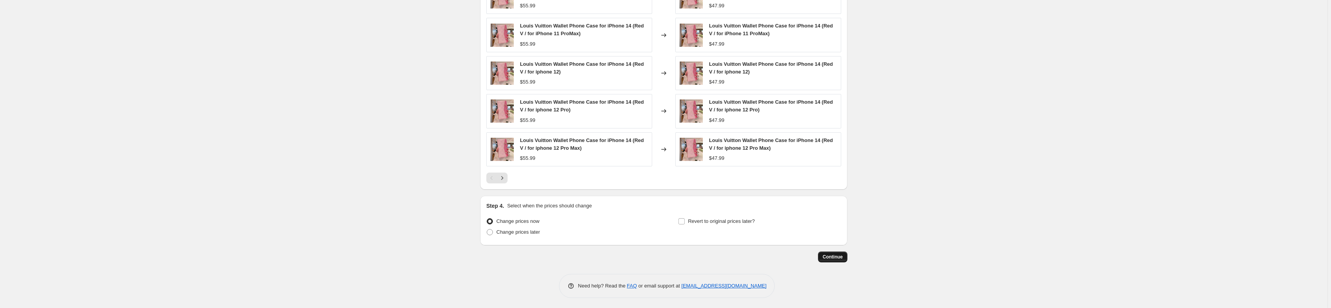 The image size is (1331, 308). Describe the element at coordinates (549, 206) in the screenshot. I see `p: Select when the prices should change` at that location.